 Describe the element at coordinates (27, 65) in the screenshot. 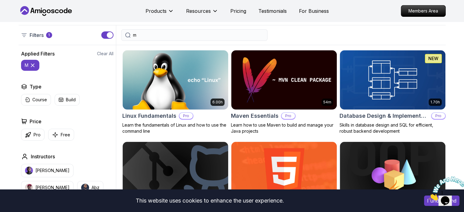

I see `p: m` at that location.